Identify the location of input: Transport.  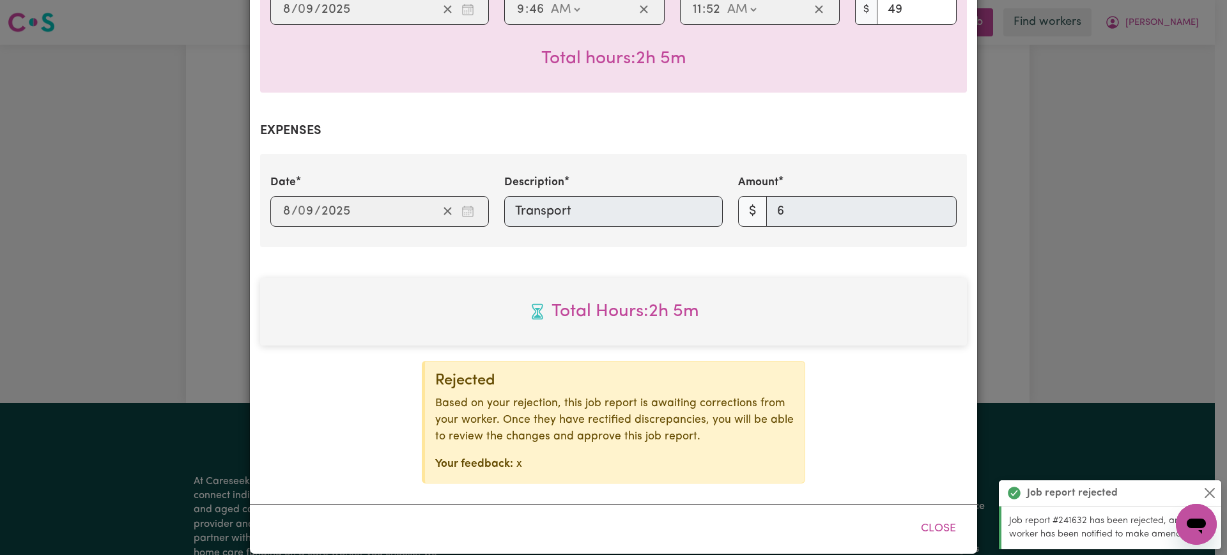
(614, 212).